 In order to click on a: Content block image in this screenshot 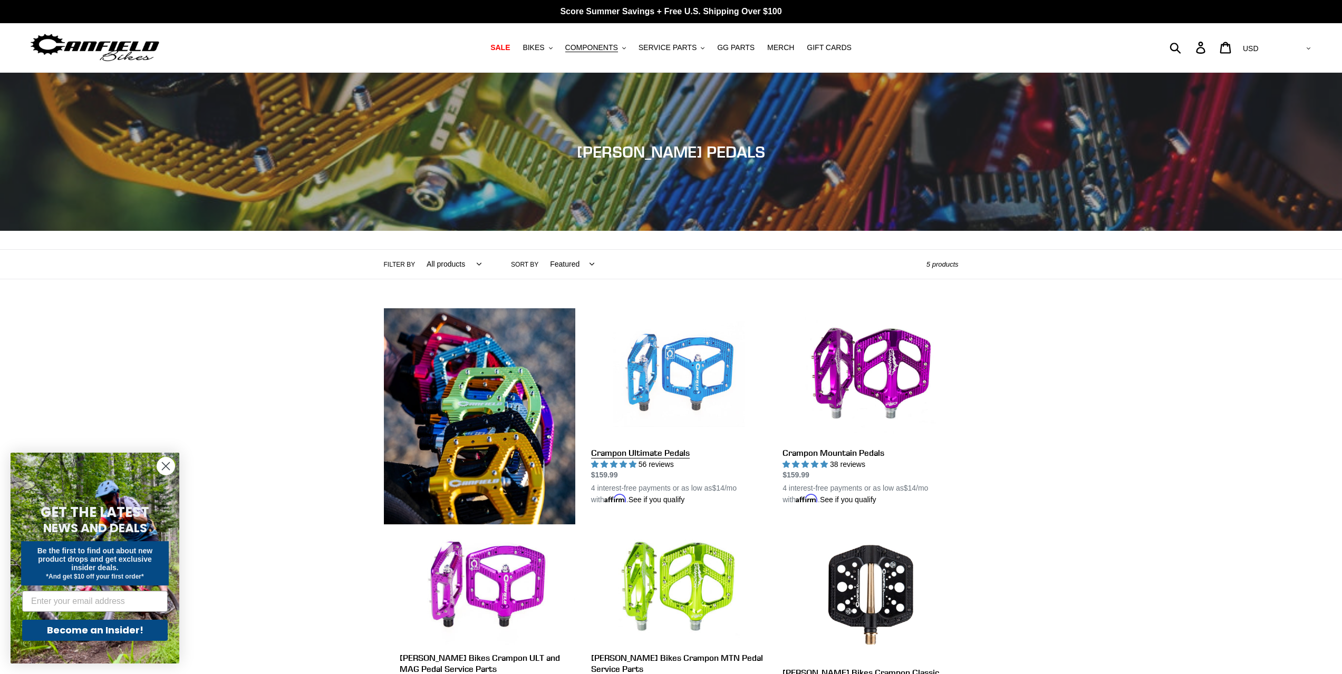, I will do `click(479, 416)`.